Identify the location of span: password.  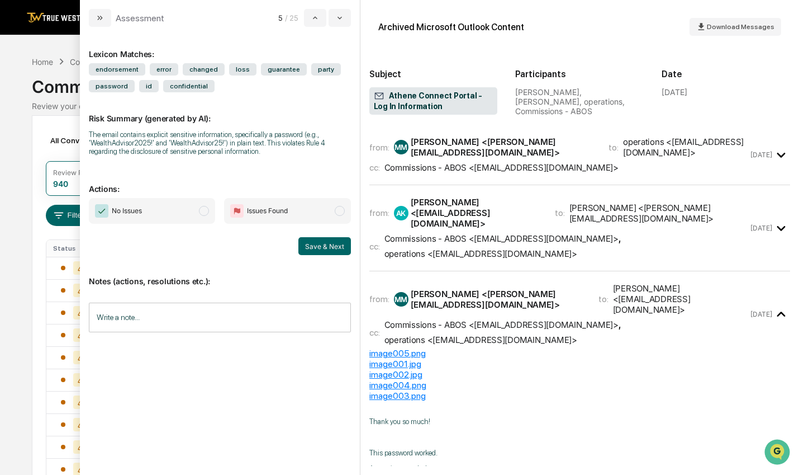
(112, 86).